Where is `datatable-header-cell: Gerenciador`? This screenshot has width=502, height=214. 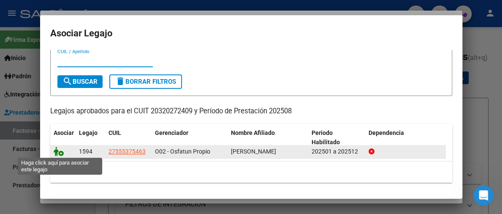 datatable-header-cell: Gerenciador is located at coordinates (190, 138).